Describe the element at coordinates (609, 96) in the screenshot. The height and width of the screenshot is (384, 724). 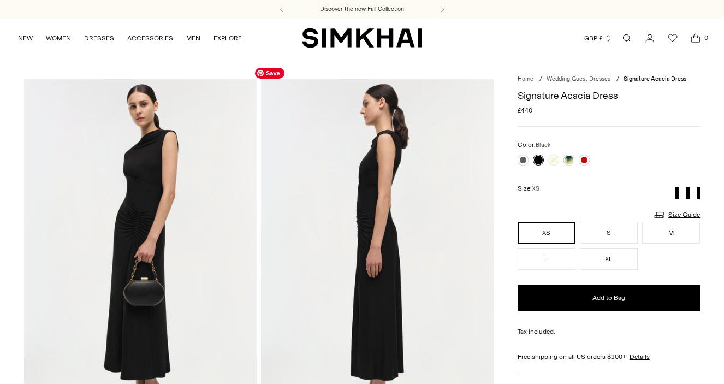
I see `h1: Signature Acacia Dress` at that location.